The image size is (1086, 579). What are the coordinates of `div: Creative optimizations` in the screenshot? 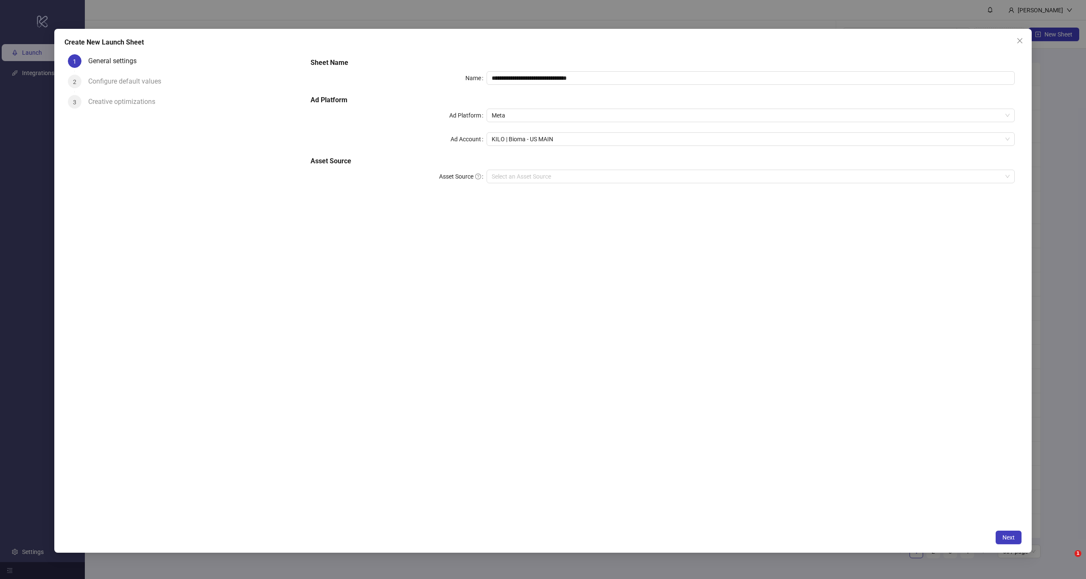 It's located at (125, 102).